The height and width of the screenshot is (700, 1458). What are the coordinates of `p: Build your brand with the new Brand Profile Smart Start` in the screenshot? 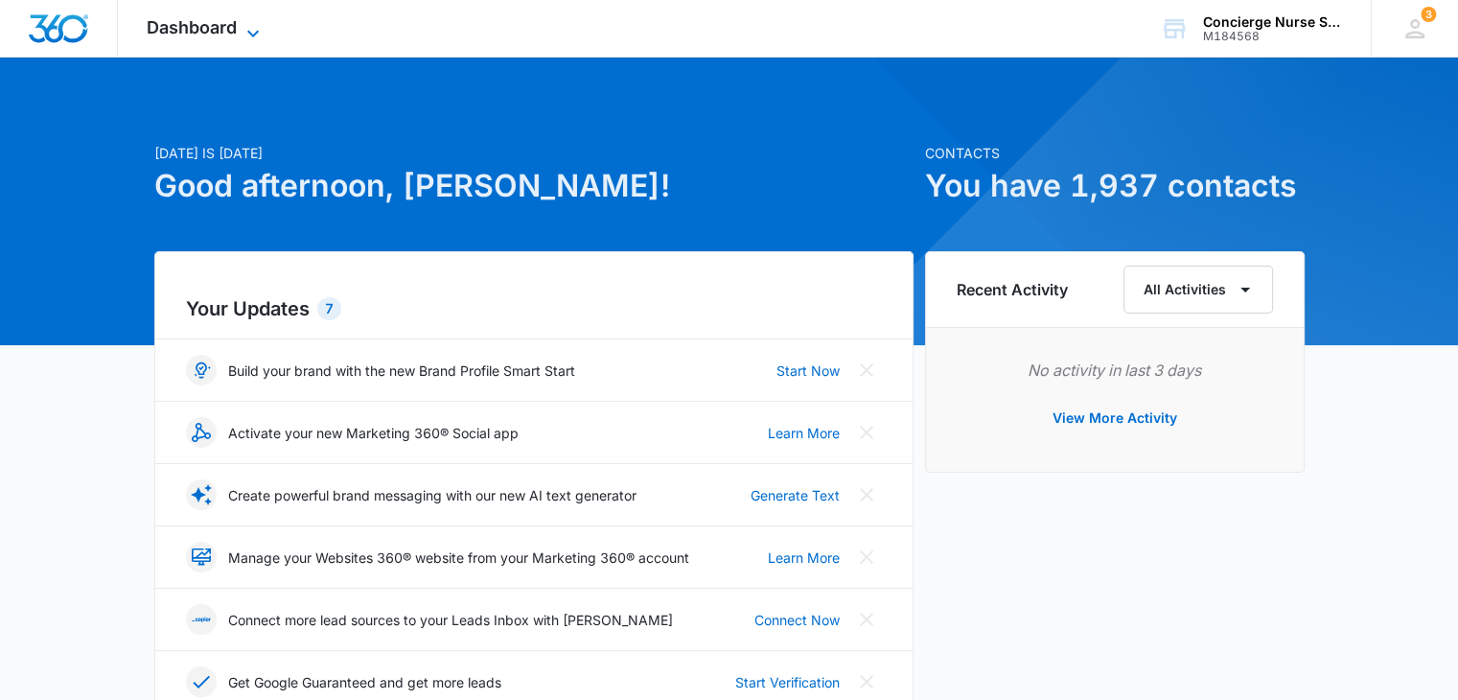 It's located at (402, 370).